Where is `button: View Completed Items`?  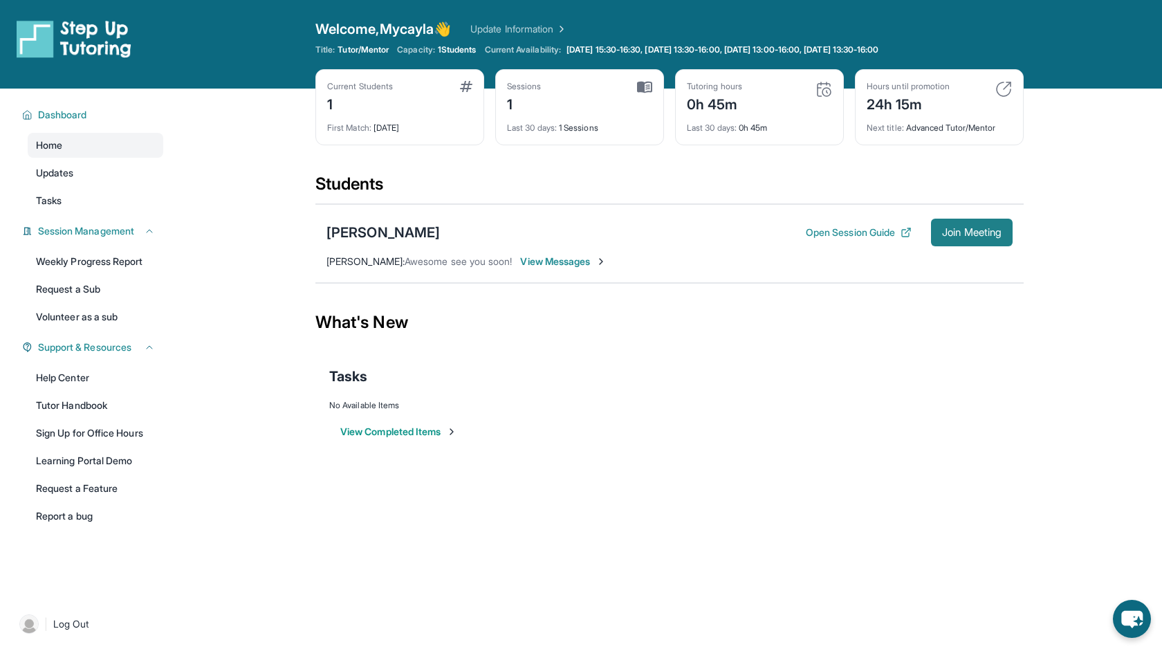
button: View Completed Items is located at coordinates (398, 432).